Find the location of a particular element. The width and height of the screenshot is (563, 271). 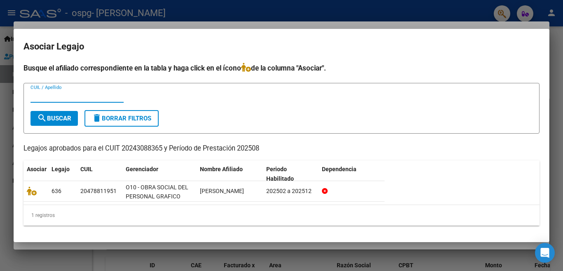

h2: Asociar Legajo is located at coordinates (282, 47).